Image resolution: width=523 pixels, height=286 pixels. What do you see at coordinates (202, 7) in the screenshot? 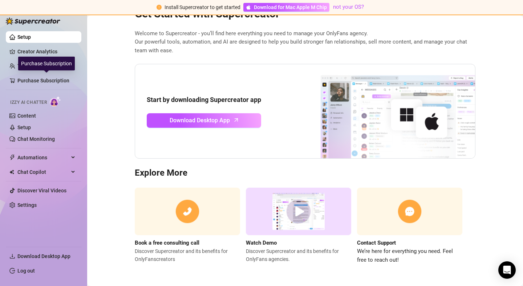
I see `span: Install Supercreator to get started` at bounding box center [202, 7].